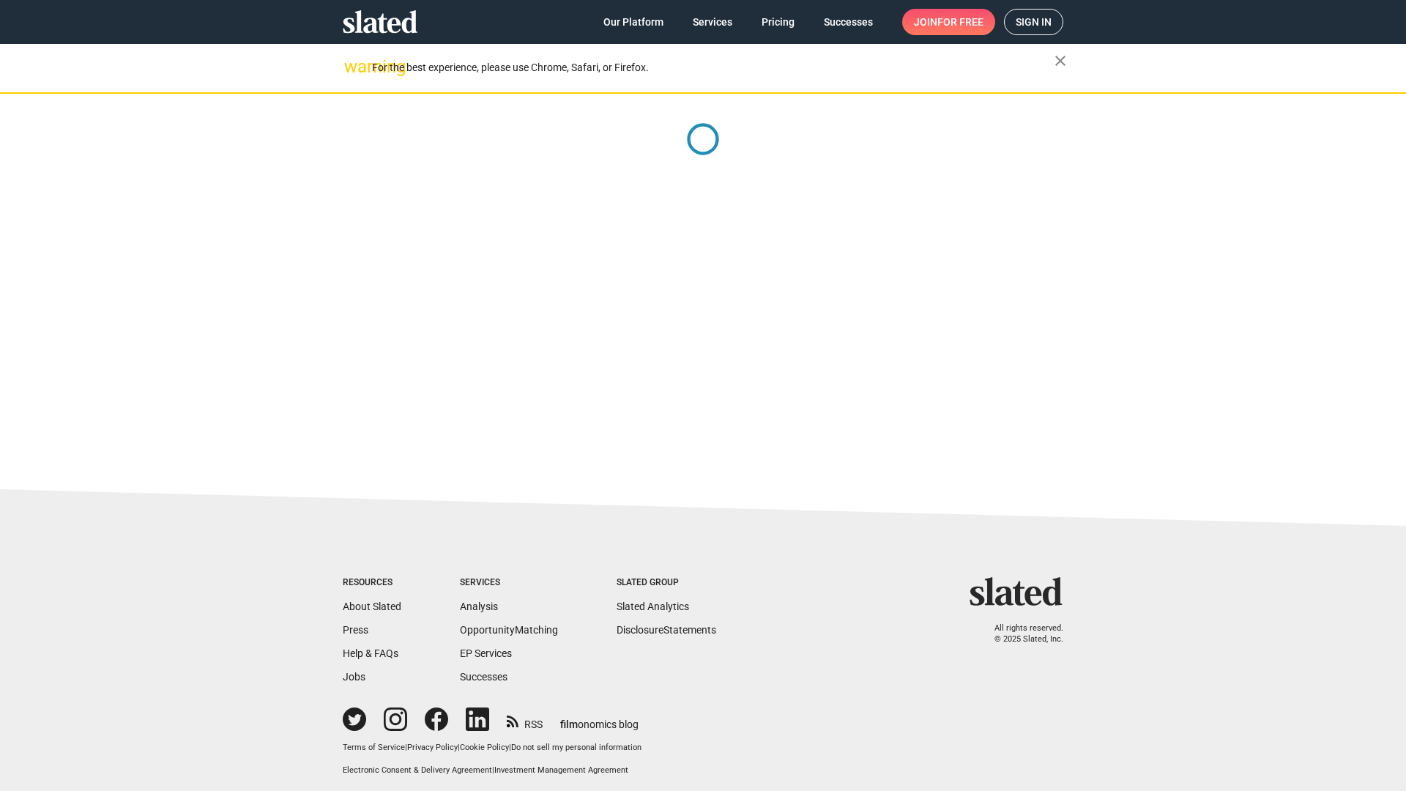 This screenshot has height=791, width=1406. Describe the element at coordinates (778, 22) in the screenshot. I see `span: Pricing` at that location.